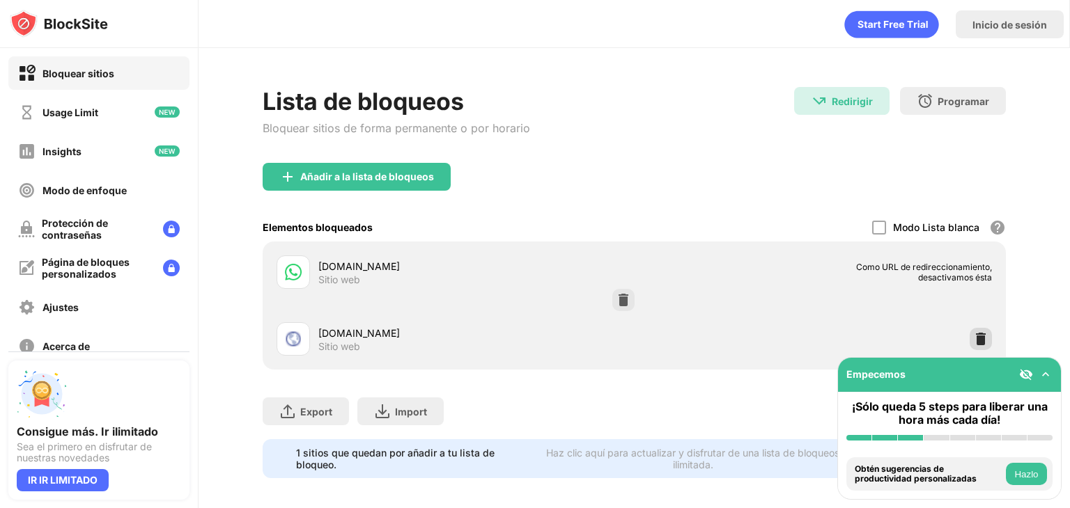  What do you see at coordinates (396, 101) in the screenshot?
I see `div: Lista de bloqueos` at bounding box center [396, 101].